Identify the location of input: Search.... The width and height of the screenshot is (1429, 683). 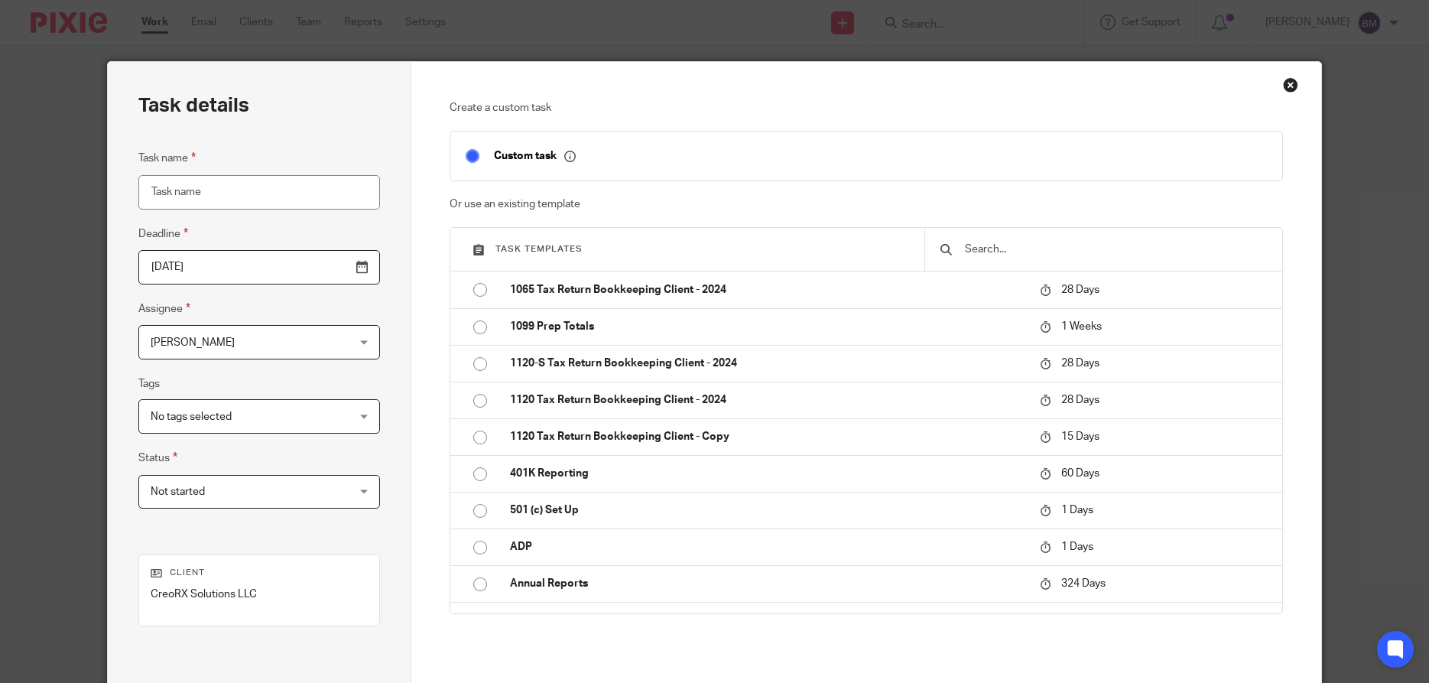
(1115, 249).